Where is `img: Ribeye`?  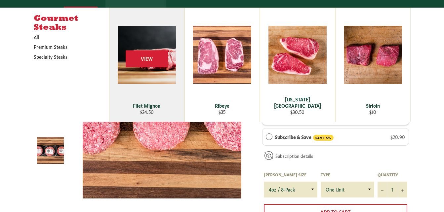 img: Ribeye is located at coordinates (222, 55).